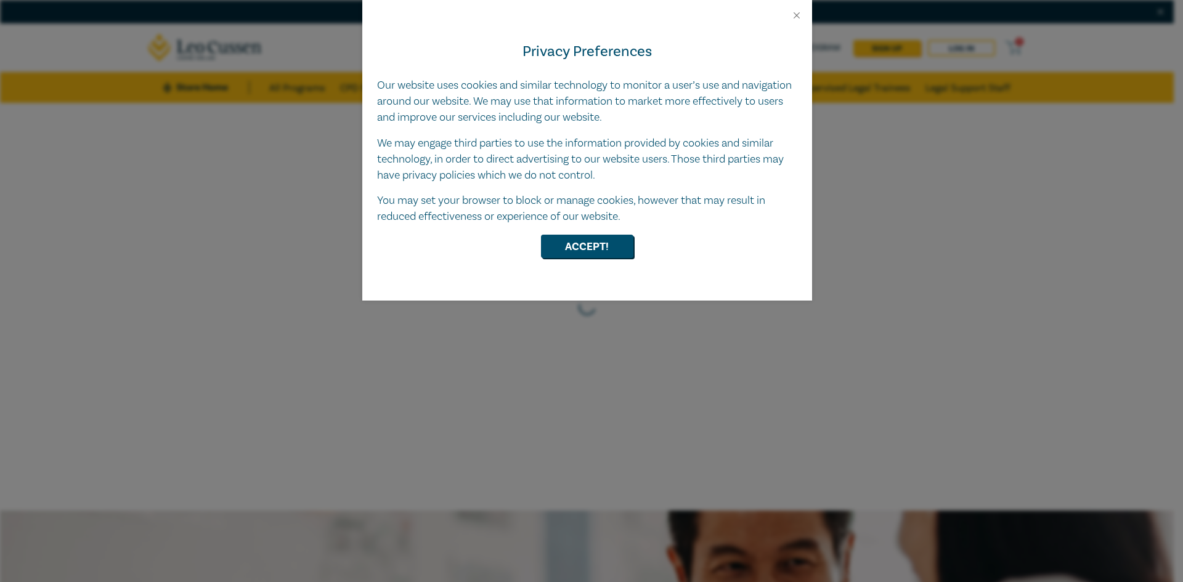  What do you see at coordinates (587, 209) in the screenshot?
I see `p: You may set your browser to block or manage cookies, however that may result in reduced effective...` at bounding box center [587, 209].